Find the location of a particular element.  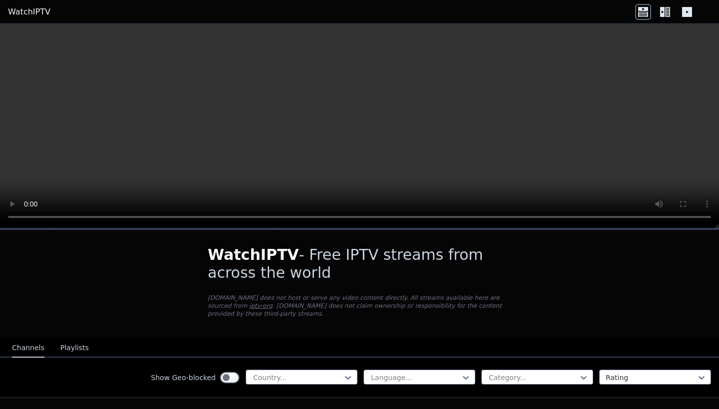

span: WatchIPTV is located at coordinates (253, 255).